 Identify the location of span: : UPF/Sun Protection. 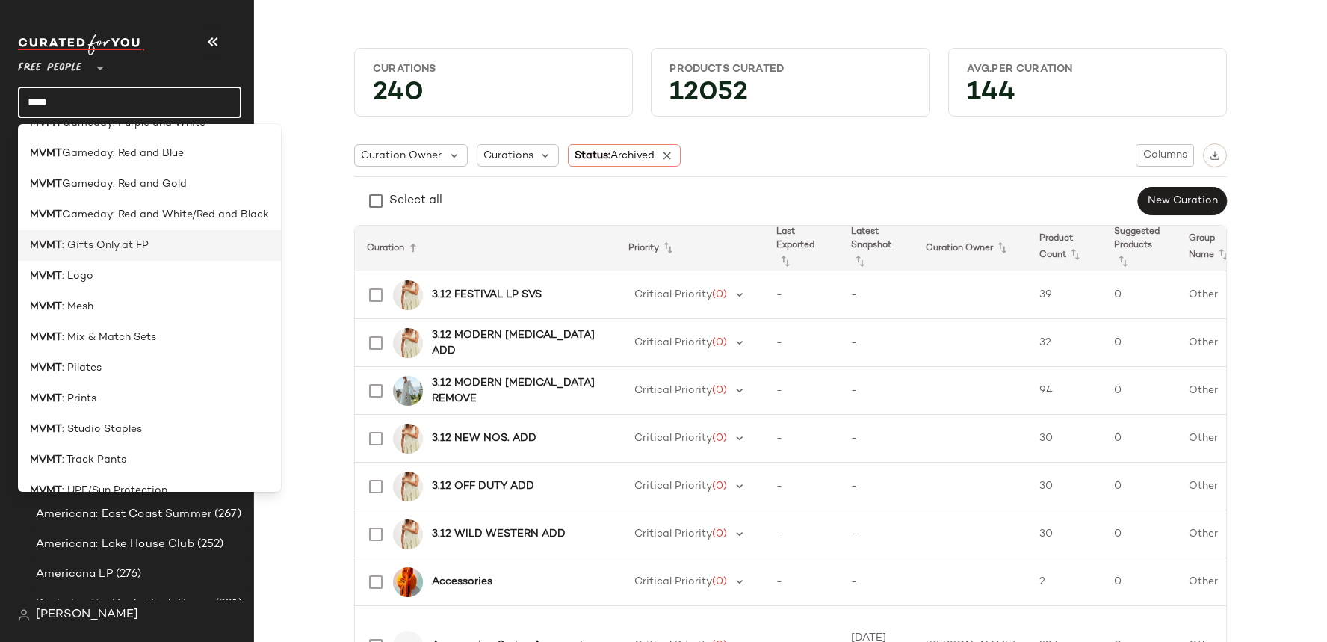
(114, 490).